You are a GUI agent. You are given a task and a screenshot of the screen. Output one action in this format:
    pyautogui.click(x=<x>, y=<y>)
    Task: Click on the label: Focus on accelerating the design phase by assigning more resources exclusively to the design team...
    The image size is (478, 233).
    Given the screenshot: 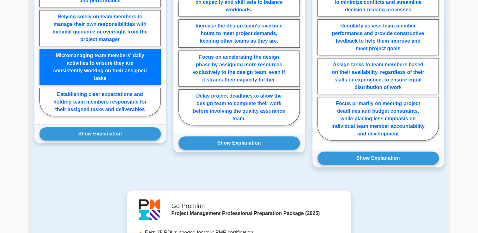 What is the action you would take?
    pyautogui.click(x=239, y=69)
    